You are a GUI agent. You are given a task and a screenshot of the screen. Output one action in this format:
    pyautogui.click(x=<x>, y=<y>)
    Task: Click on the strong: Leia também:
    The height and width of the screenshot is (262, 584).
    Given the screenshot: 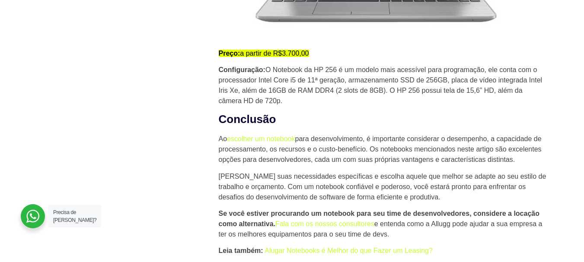 What is the action you would take?
    pyautogui.click(x=241, y=251)
    